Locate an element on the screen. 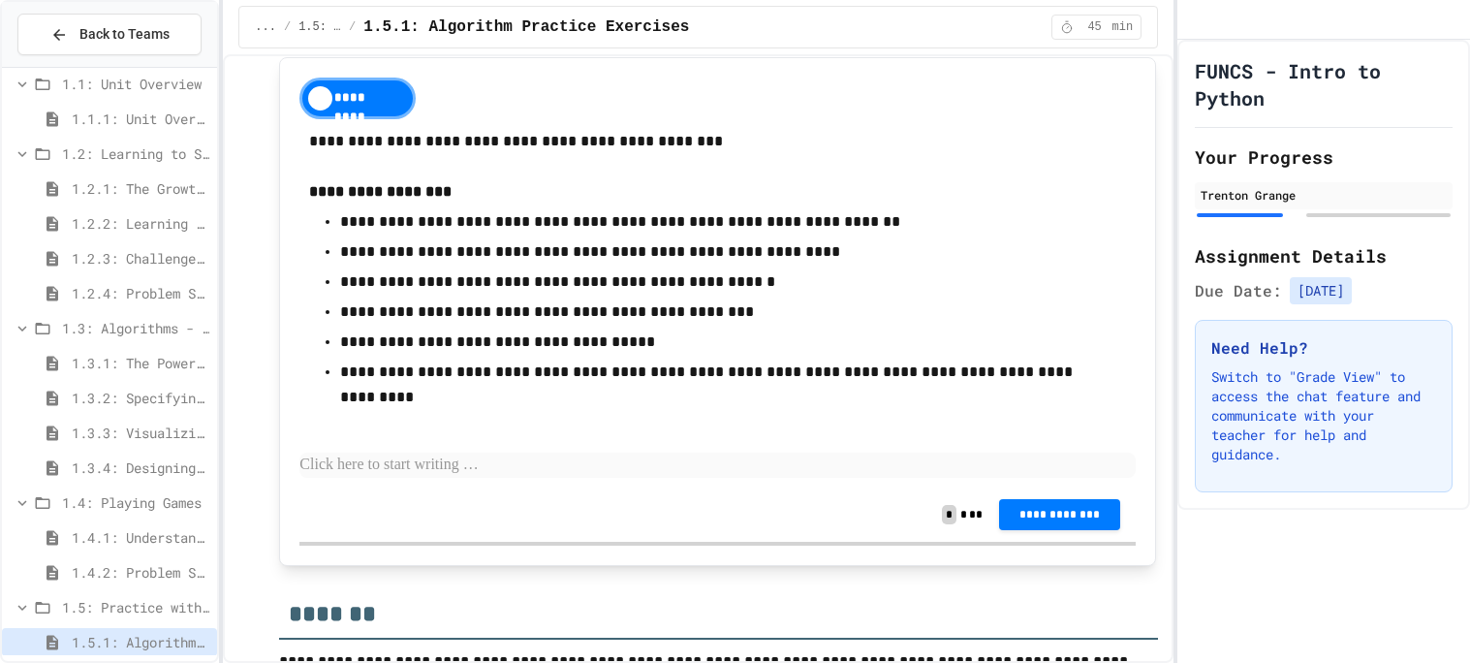 This screenshot has height=663, width=1470. span: 1.2: Learning to Solve Hard Problems is located at coordinates (136, 153).